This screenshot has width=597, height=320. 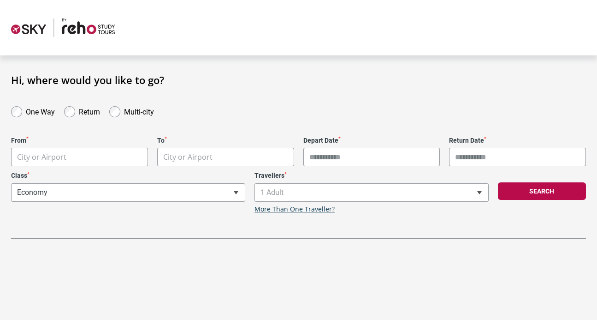 I want to click on label: Travellers, so click(x=372, y=175).